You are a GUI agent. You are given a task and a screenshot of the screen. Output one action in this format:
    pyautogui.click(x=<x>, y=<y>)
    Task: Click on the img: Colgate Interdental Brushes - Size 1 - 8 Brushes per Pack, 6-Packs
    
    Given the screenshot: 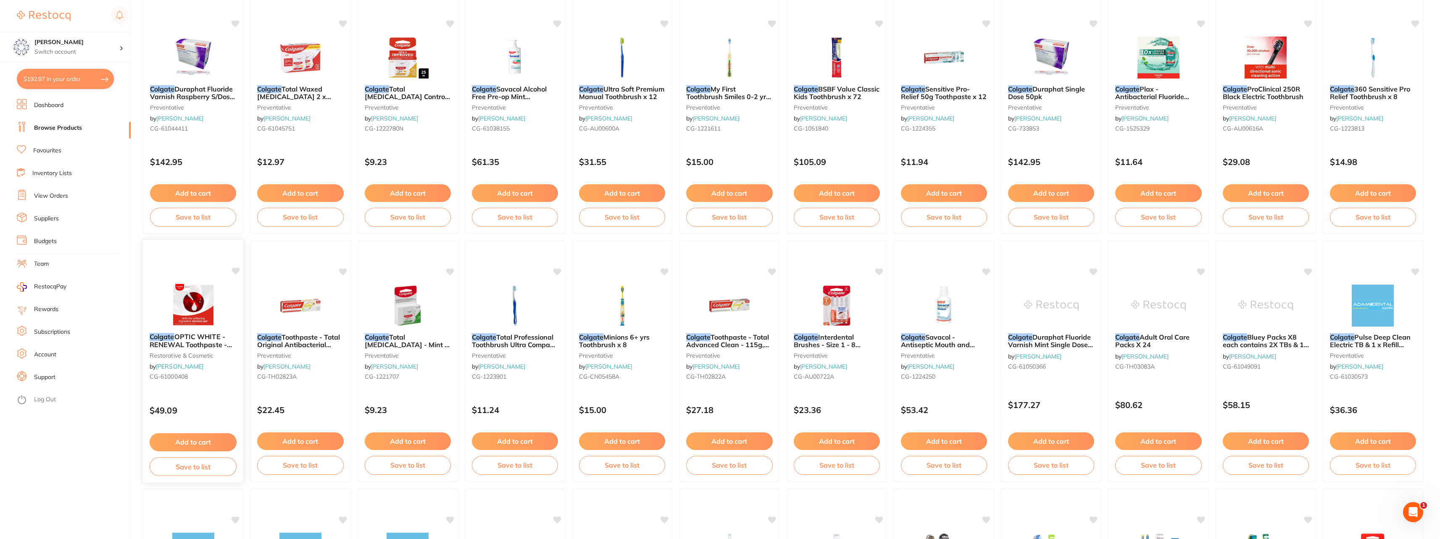 What is the action you would take?
    pyautogui.click(x=836, y=306)
    